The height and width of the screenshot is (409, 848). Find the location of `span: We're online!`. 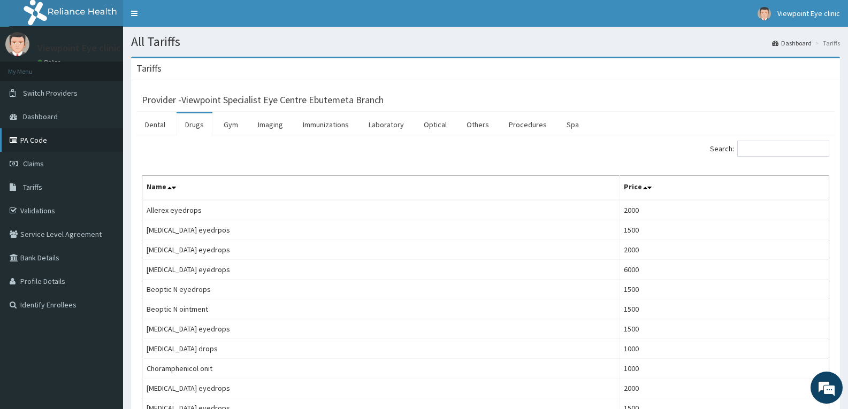

span: We're online! is located at coordinates (105, 189).